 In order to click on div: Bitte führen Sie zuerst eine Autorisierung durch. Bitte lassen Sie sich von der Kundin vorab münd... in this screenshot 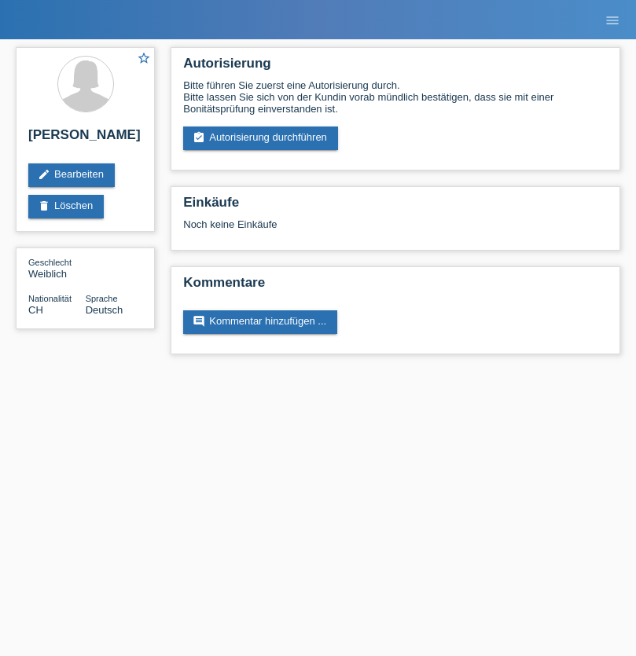, I will do `click(395, 97)`.